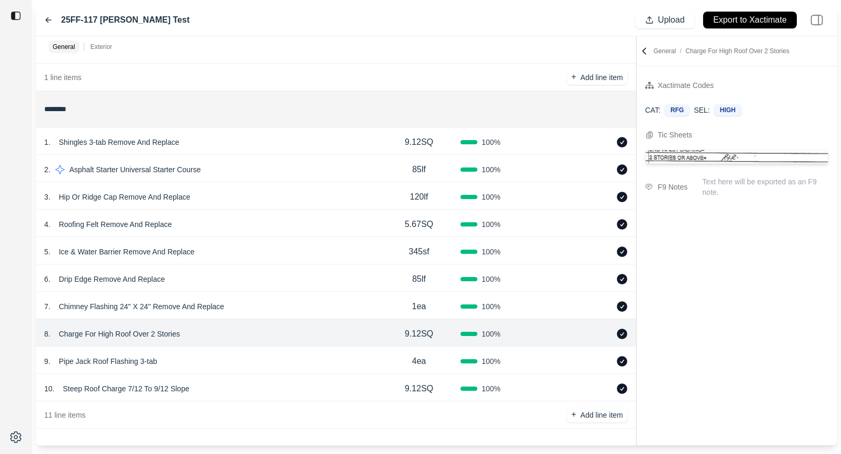  Describe the element at coordinates (686, 85) in the screenshot. I see `div: Xactimate Codes` at that location.